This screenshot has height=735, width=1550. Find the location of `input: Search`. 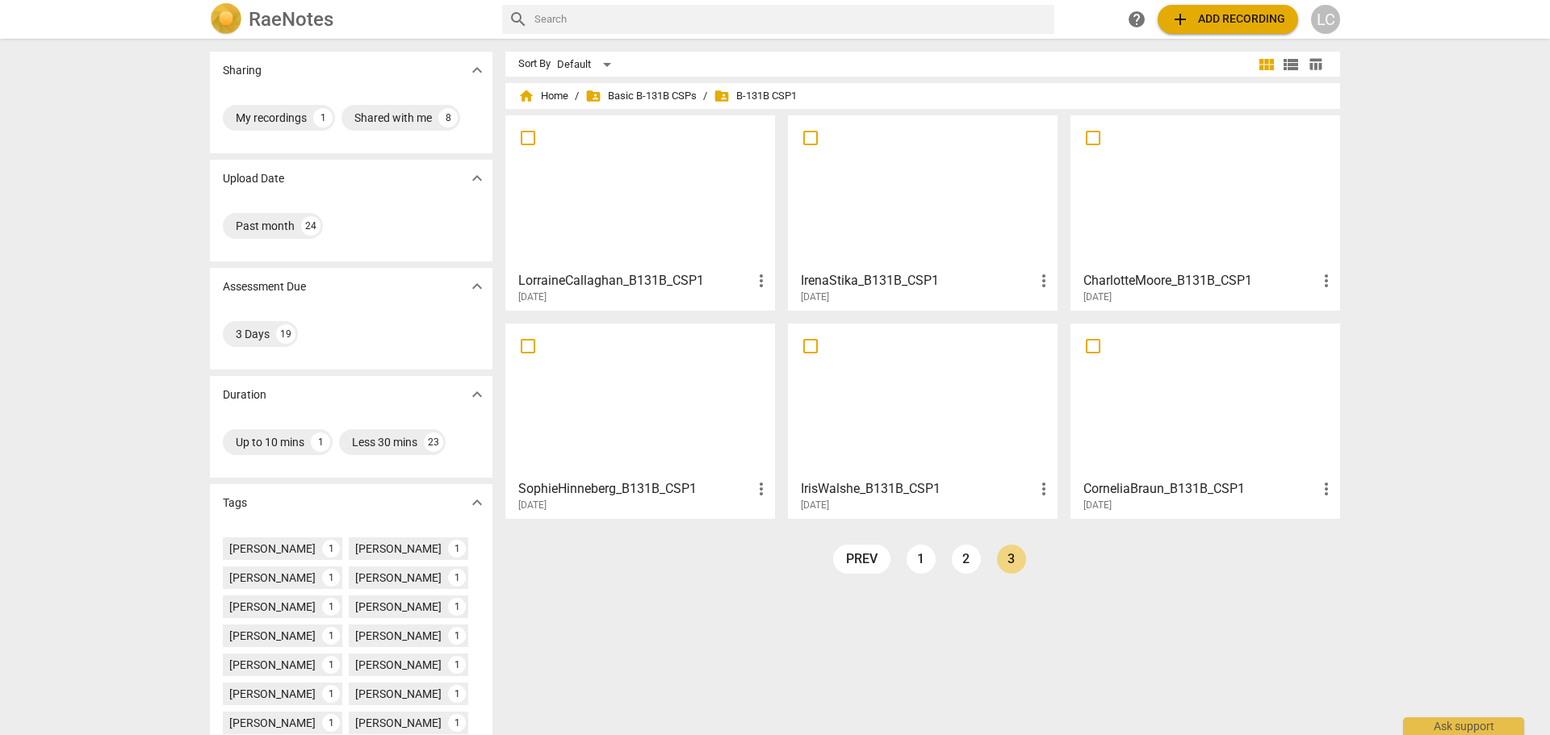

input: Search is located at coordinates (791, 19).